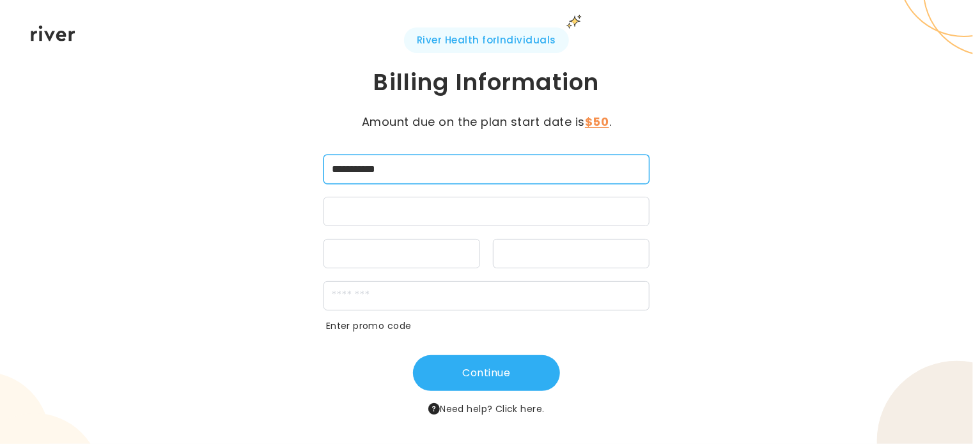 The height and width of the screenshot is (444, 973). I want to click on h1: Billing Information, so click(486, 82).